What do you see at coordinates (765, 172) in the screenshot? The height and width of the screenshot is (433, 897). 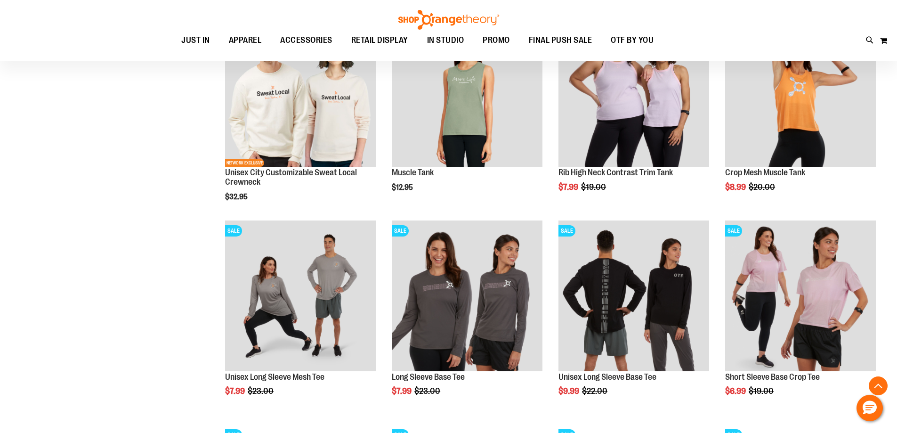 I see `a: Crop Mesh Muscle Tank` at bounding box center [765, 172].